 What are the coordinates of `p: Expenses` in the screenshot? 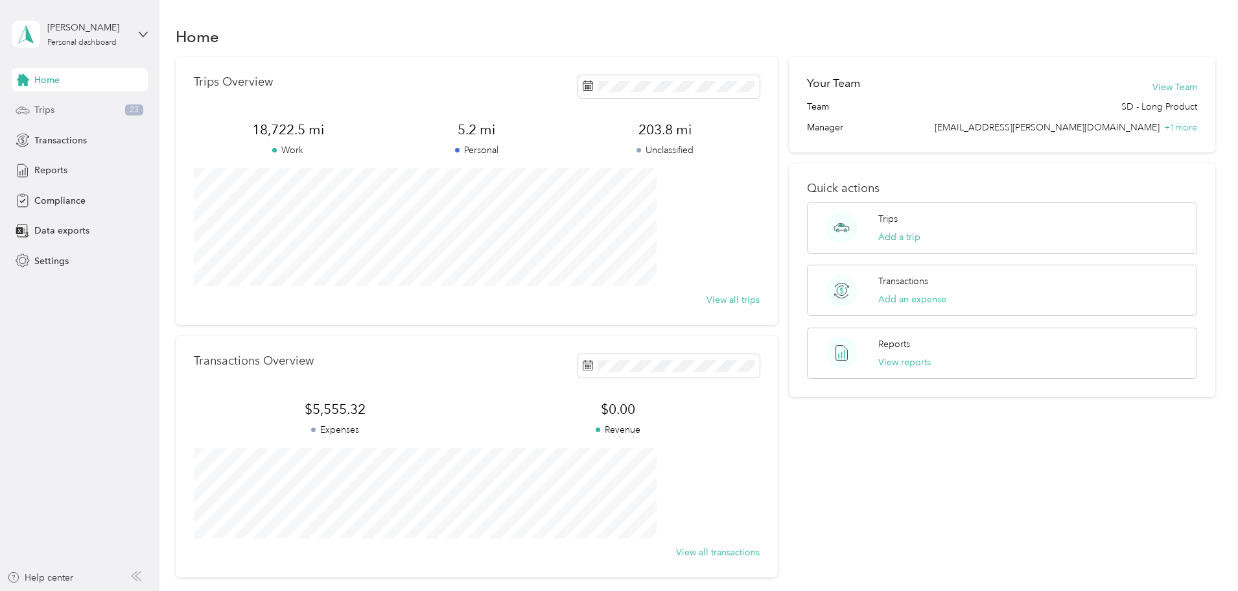 It's located at (335, 429).